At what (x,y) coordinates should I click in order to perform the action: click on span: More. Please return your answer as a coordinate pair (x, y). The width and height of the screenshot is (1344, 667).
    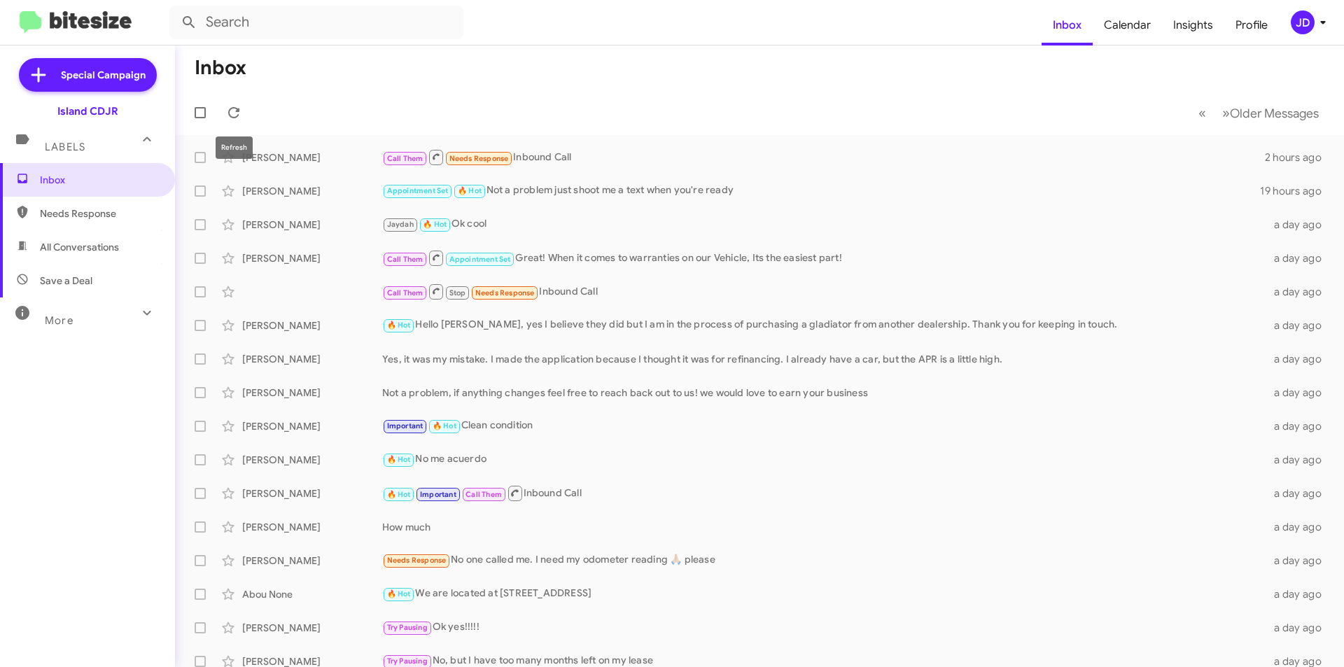
    Looking at the image, I should click on (59, 321).